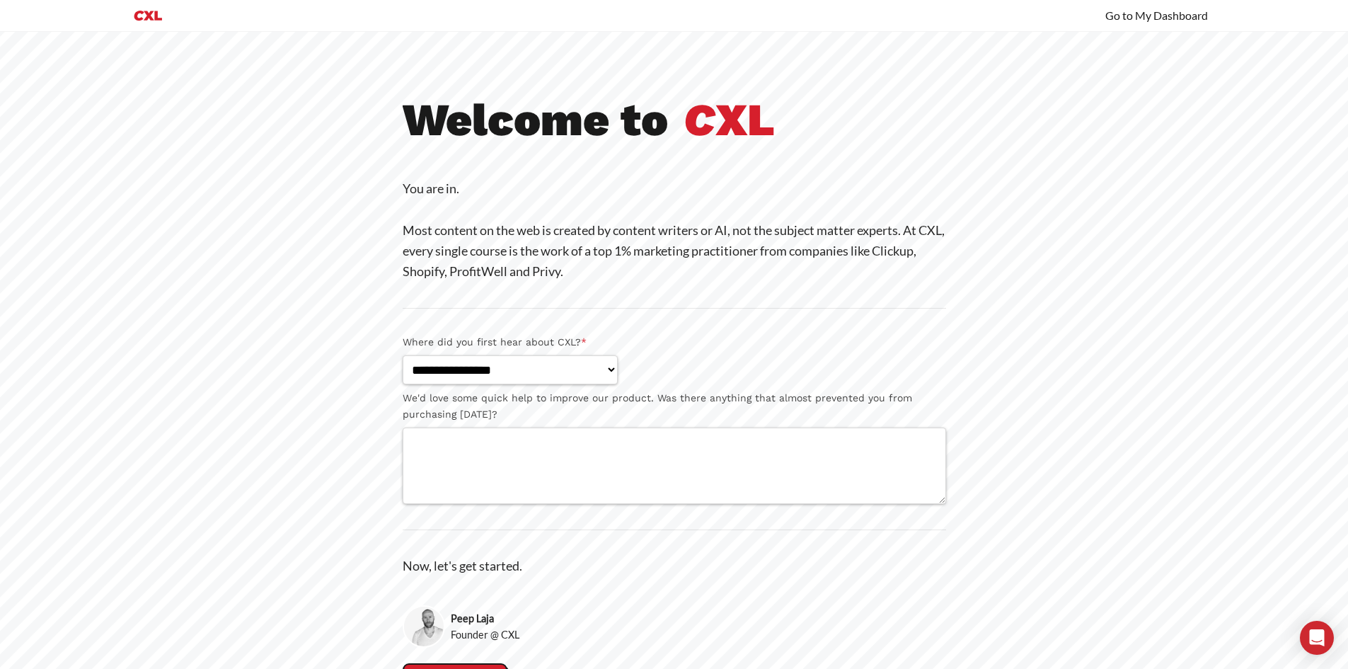 The width and height of the screenshot is (1348, 669). Describe the element at coordinates (675, 230) in the screenshot. I see `p: You are in. Most content on the web is created by content writers or AI, not the subject matter e...` at that location.